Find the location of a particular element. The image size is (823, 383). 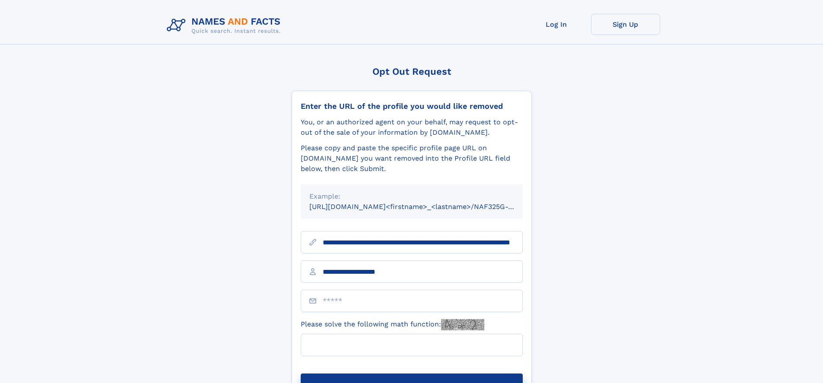

div: You, or an authorized agent on your behalf, may request to opt-out of the sale of your informatio... is located at coordinates (412, 127).